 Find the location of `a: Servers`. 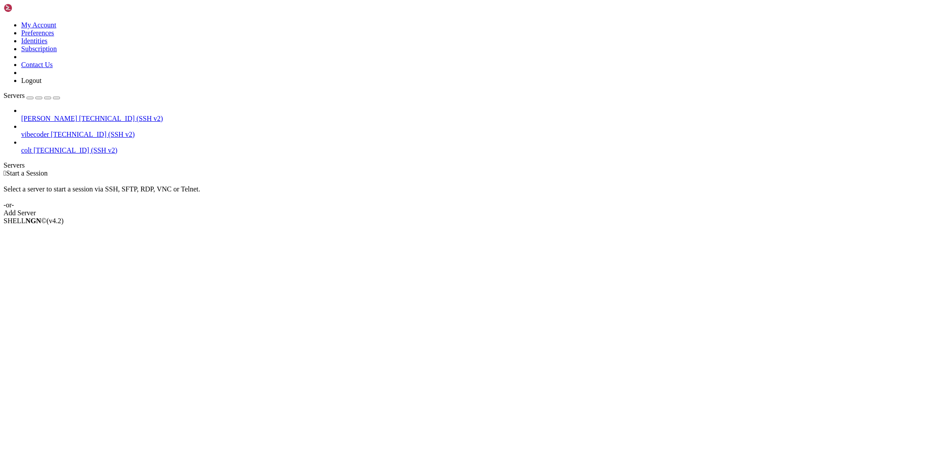

a: Servers is located at coordinates (32, 95).